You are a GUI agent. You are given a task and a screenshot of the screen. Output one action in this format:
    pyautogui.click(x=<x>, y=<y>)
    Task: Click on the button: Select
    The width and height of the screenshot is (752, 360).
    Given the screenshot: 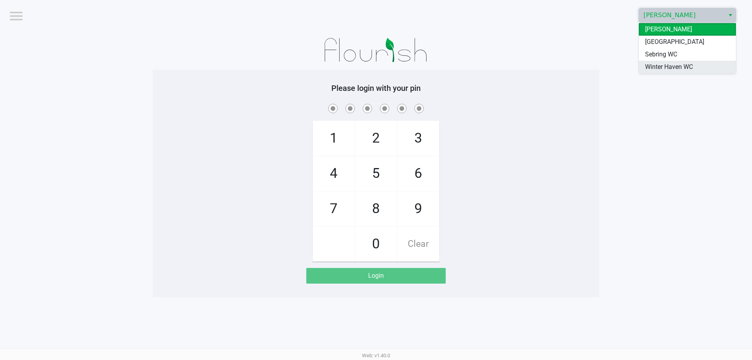 What is the action you would take?
    pyautogui.click(x=730, y=15)
    